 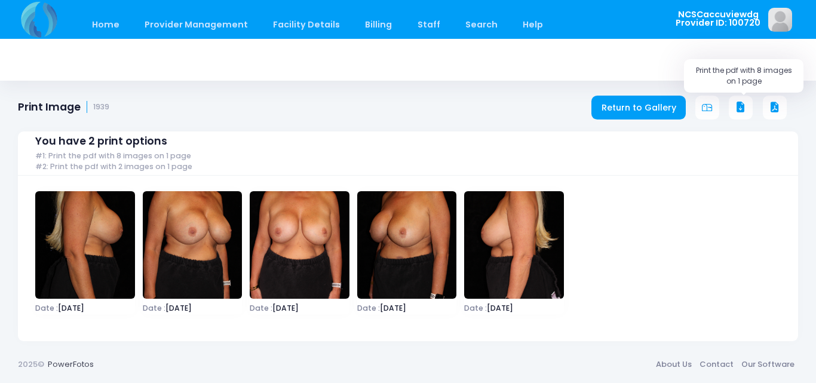 I want to click on a: Help, so click(x=533, y=24).